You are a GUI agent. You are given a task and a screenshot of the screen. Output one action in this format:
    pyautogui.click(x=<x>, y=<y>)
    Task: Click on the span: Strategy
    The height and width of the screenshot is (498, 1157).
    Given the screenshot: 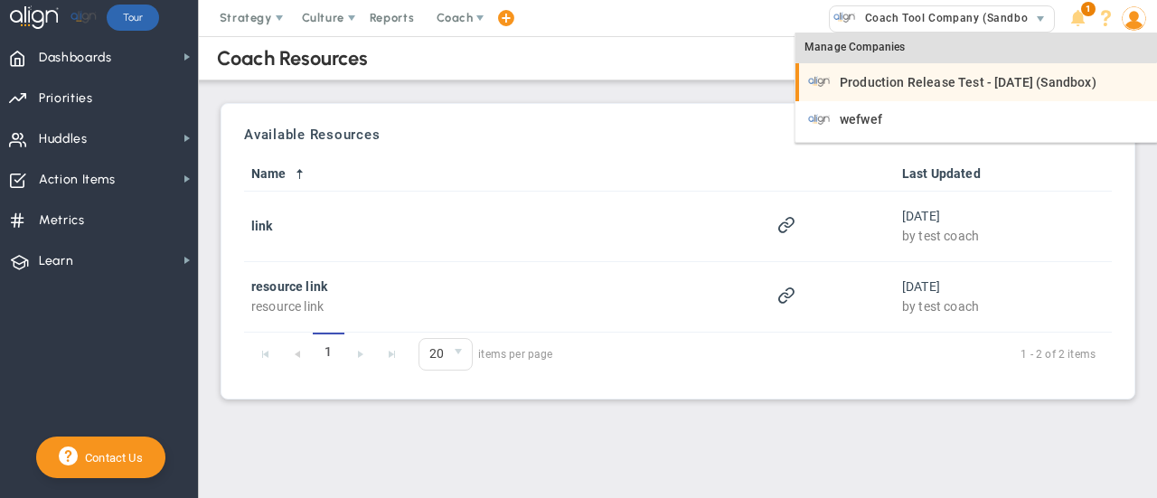 What is the action you would take?
    pyautogui.click(x=246, y=17)
    